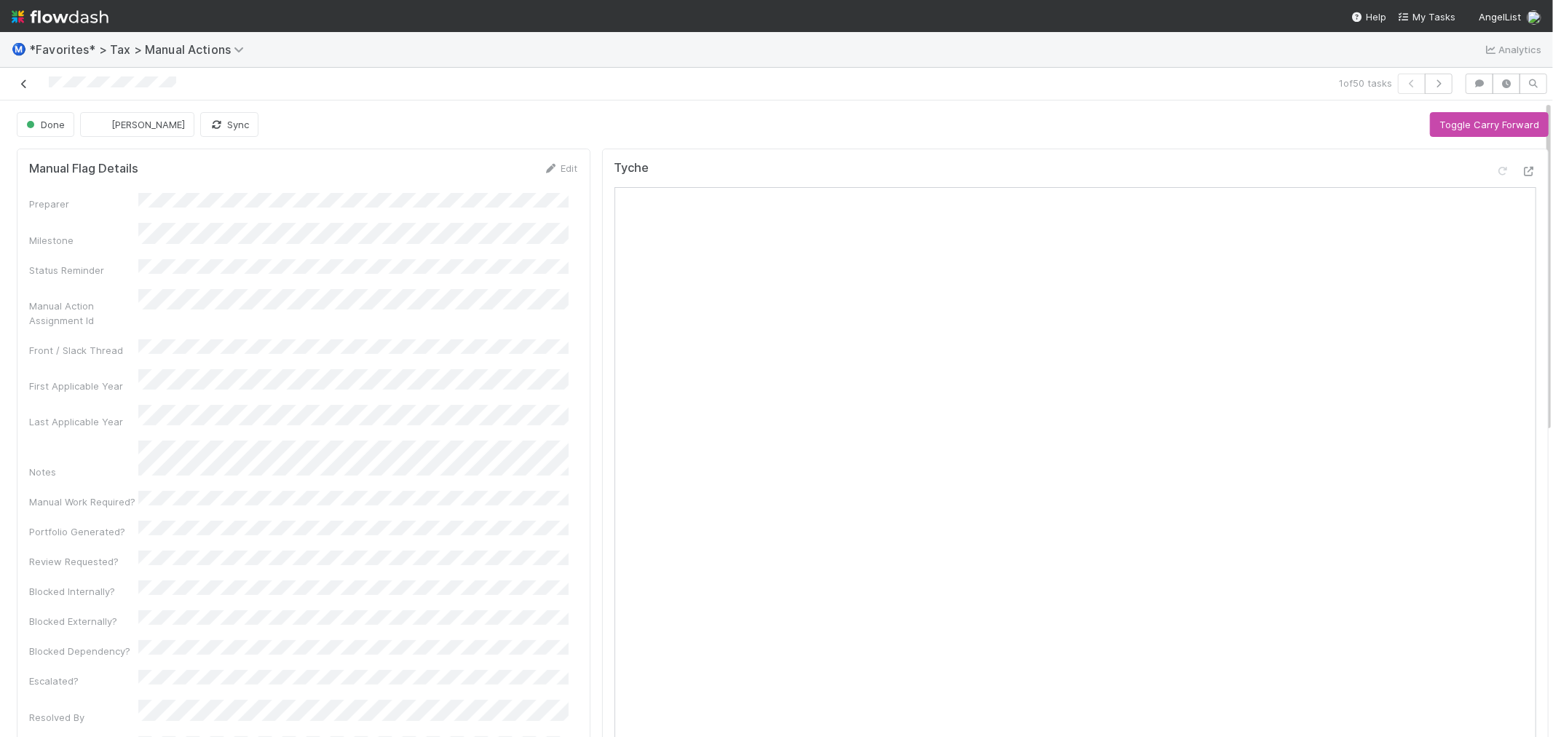  Describe the element at coordinates (84, 531) in the screenshot. I see `div: Portfolio Generated?` at that location.